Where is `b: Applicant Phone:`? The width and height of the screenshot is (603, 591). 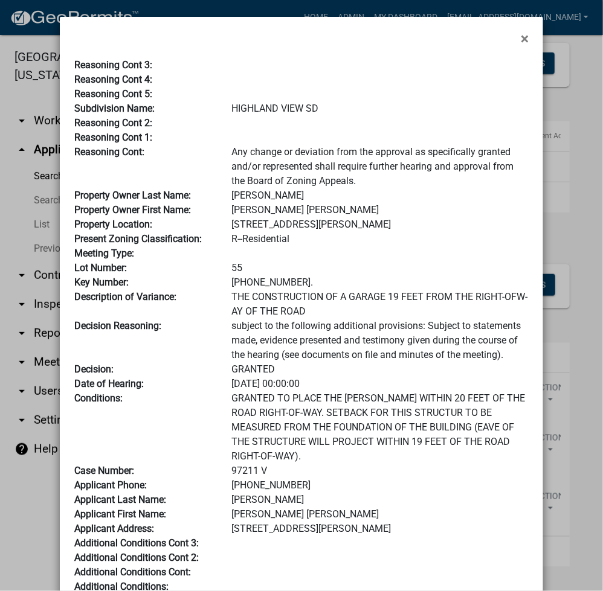
b: Applicant Phone: is located at coordinates (111, 485).